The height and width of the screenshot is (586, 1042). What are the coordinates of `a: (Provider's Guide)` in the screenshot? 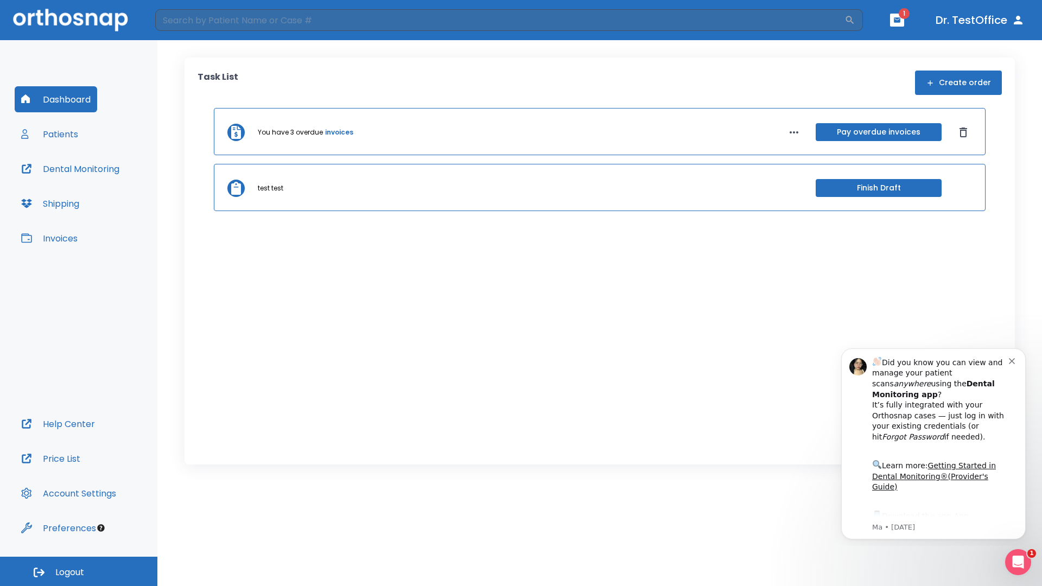 It's located at (105, 143).